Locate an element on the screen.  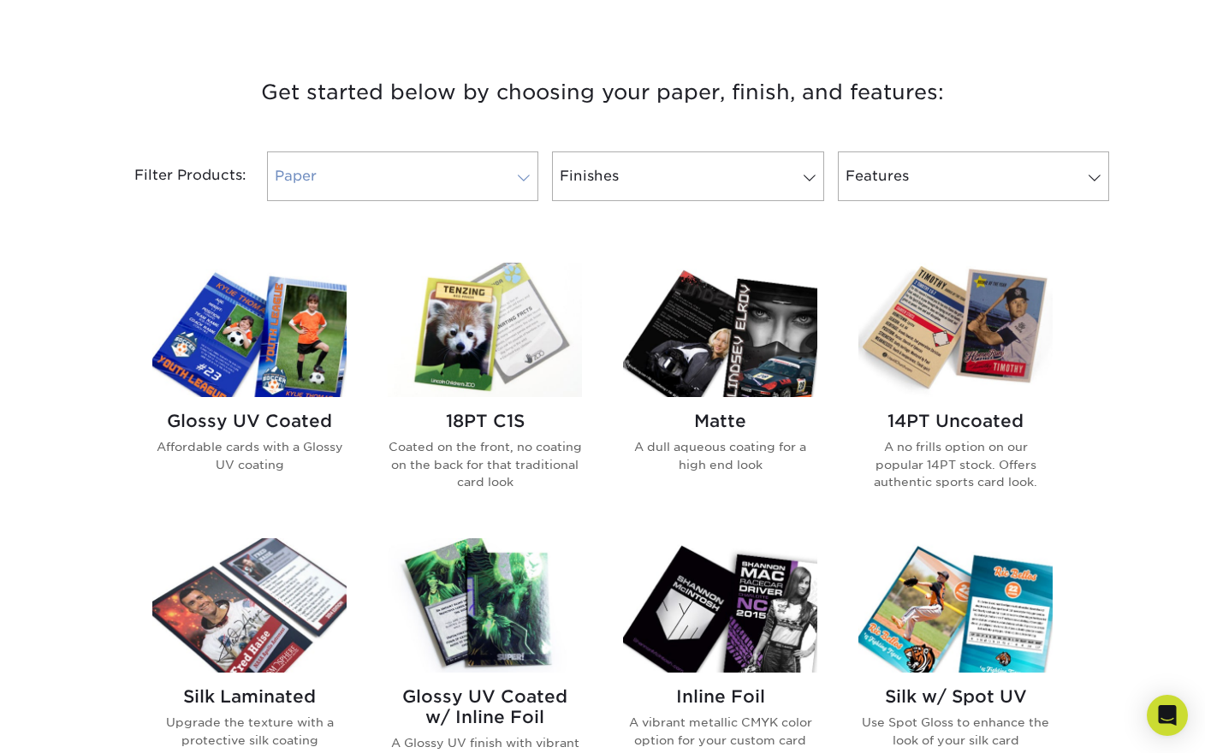
p: Use Spot Gloss to enhance the look of your silk card is located at coordinates (955, 731).